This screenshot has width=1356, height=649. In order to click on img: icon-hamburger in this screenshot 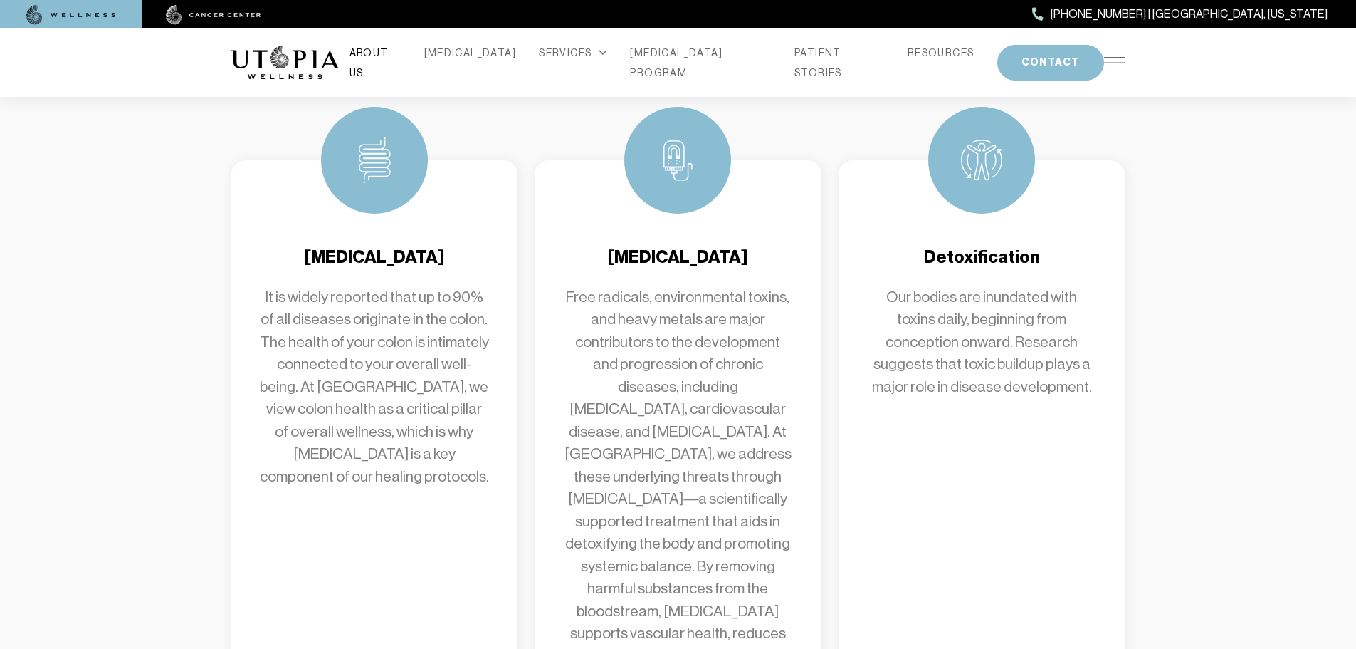, I will do `click(1115, 63)`.